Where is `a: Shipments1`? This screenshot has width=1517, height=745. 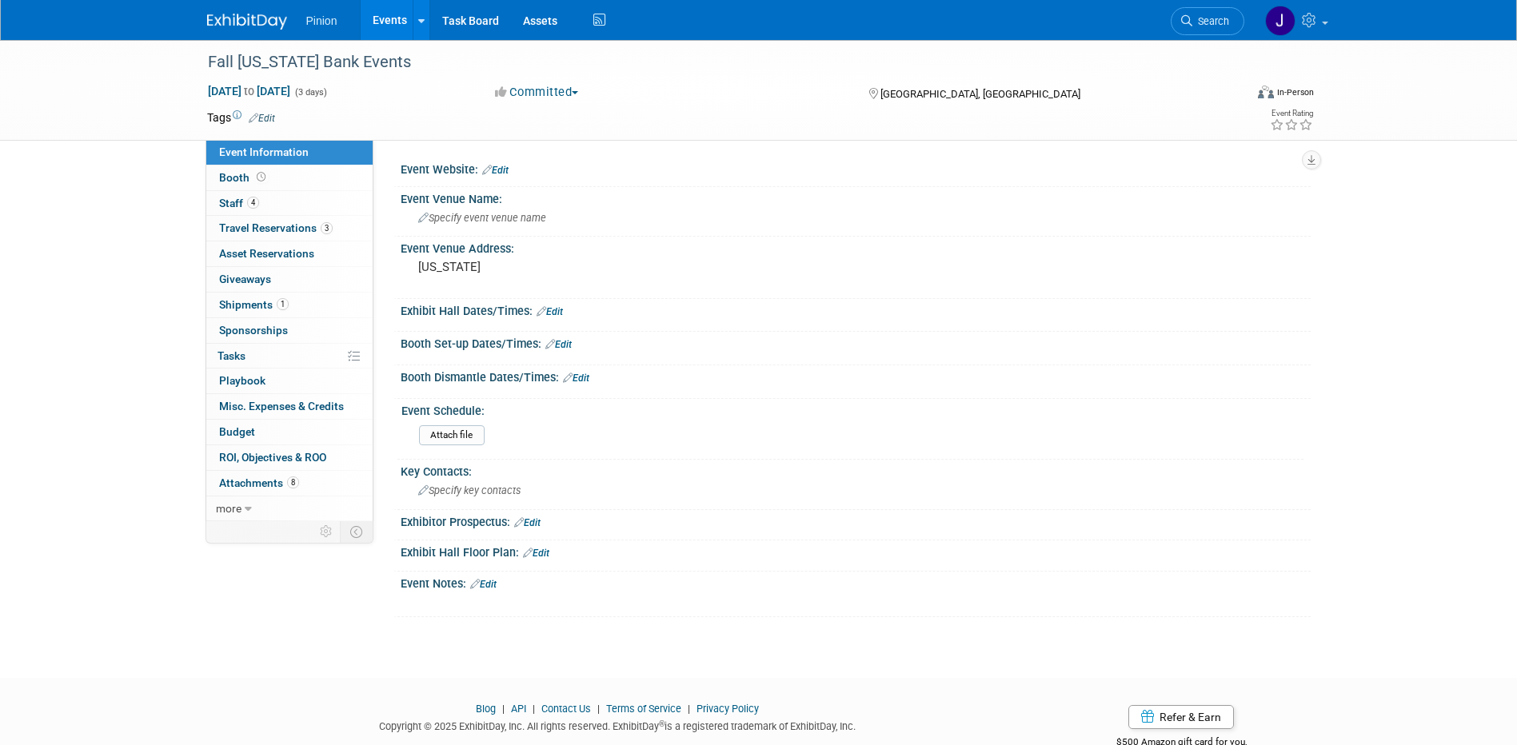
a: Shipments1 is located at coordinates (289, 305).